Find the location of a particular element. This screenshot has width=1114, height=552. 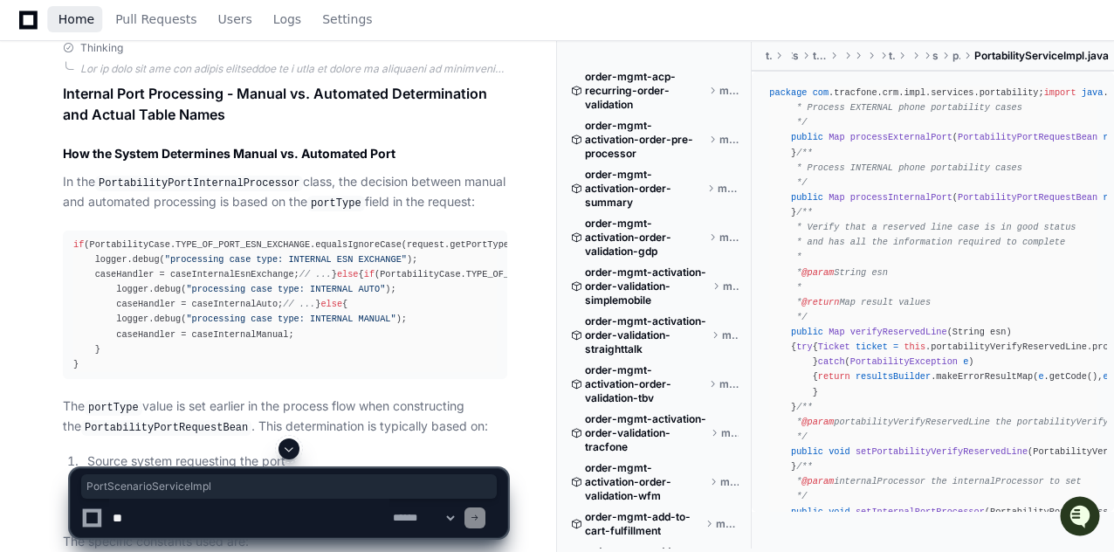

span: order-mgmt-activation-order-validation-tracfone is located at coordinates (646, 433).